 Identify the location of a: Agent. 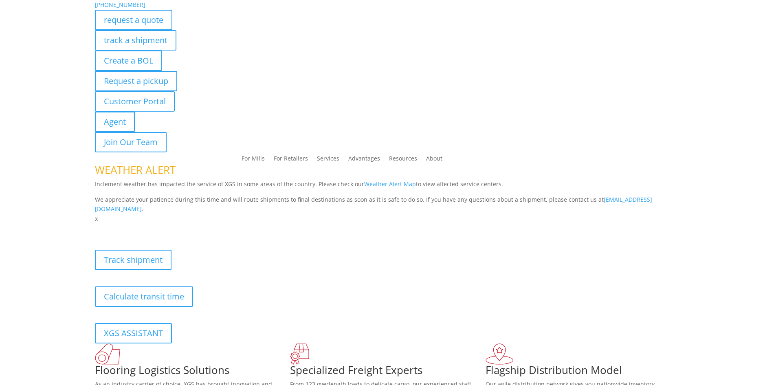
(115, 122).